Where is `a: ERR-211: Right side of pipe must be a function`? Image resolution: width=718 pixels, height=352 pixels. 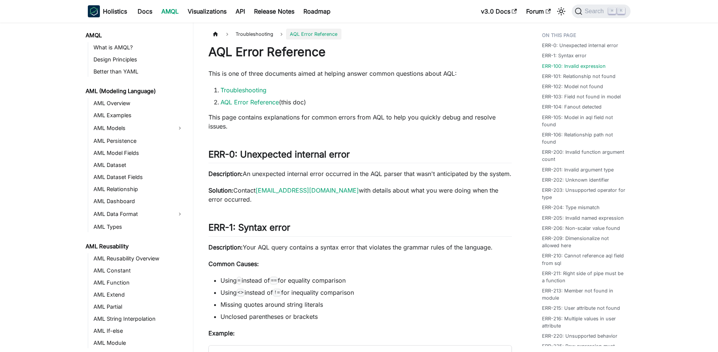
a: ERR-211: Right side of pipe must be a function is located at coordinates (584, 277).